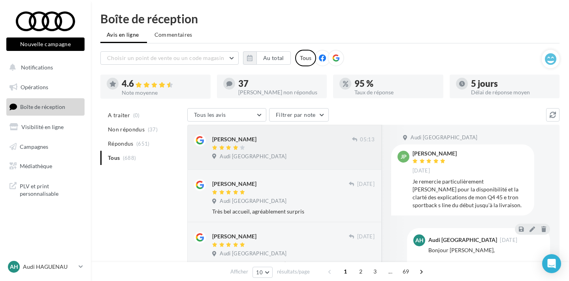 The image size is (569, 281). I want to click on span: JP, so click(403, 157).